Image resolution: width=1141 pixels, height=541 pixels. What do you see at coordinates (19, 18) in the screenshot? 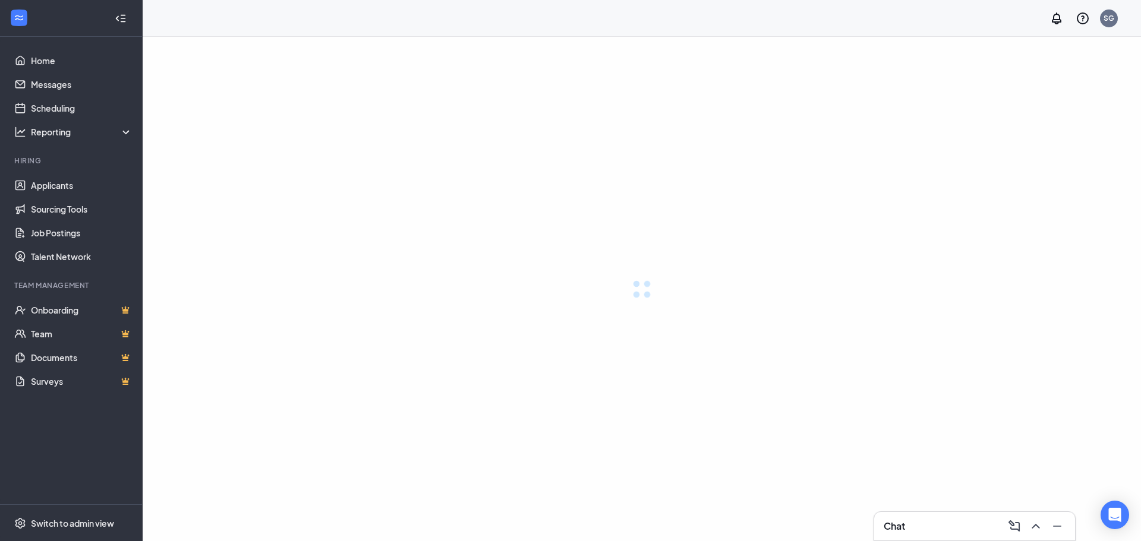
I see `svg: WorkstreamLogo` at bounding box center [19, 18].